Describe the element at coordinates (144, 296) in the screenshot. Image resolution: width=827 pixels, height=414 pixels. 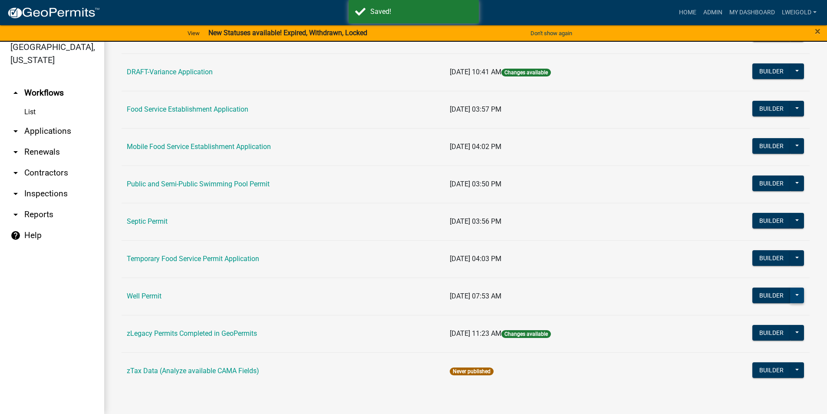
I see `a: Well Permit` at that location.